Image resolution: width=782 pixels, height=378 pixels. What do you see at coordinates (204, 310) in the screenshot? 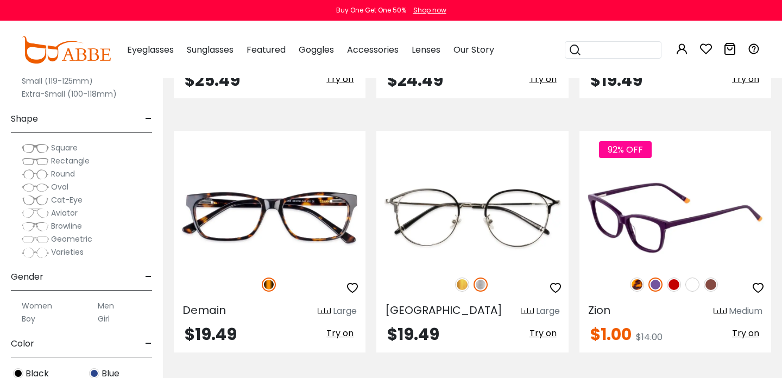
I see `span: Demain` at bounding box center [204, 310].